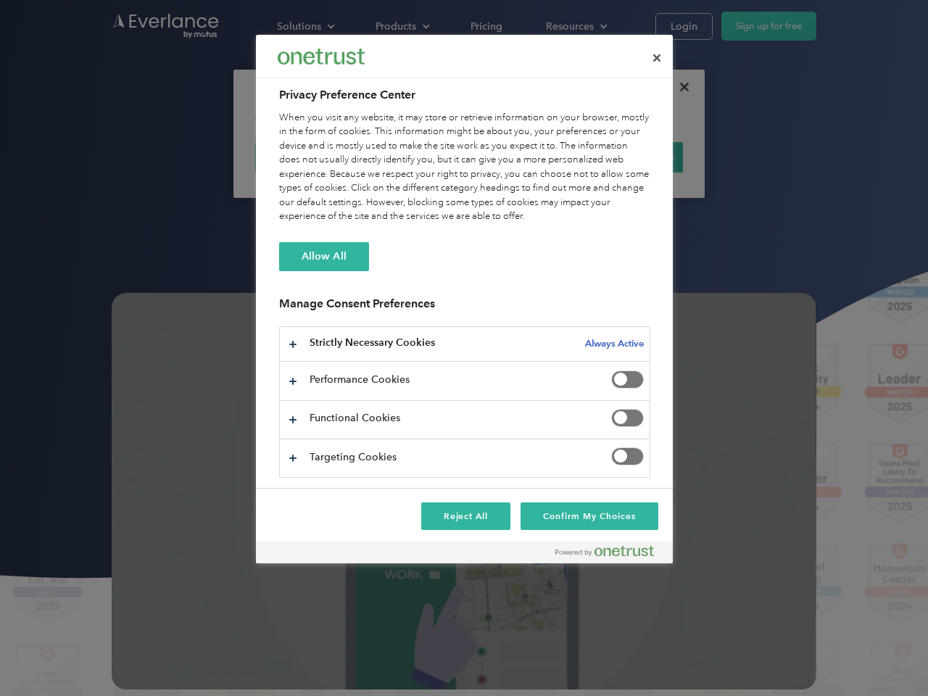  Describe the element at coordinates (466, 516) in the screenshot. I see `button: Reject All` at that location.